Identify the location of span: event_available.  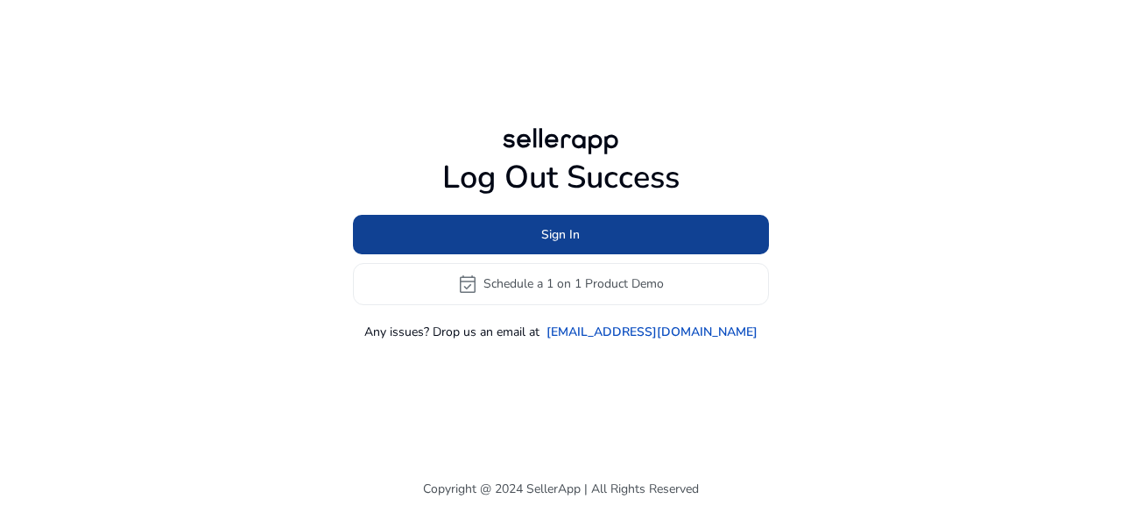
(468, 284).